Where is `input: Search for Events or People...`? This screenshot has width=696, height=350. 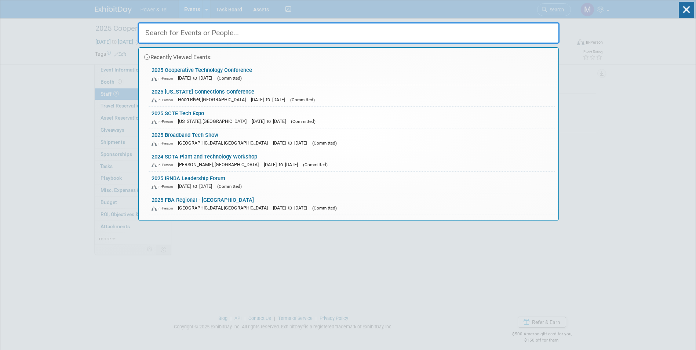 input: Search for Events or People... is located at coordinates (349, 33).